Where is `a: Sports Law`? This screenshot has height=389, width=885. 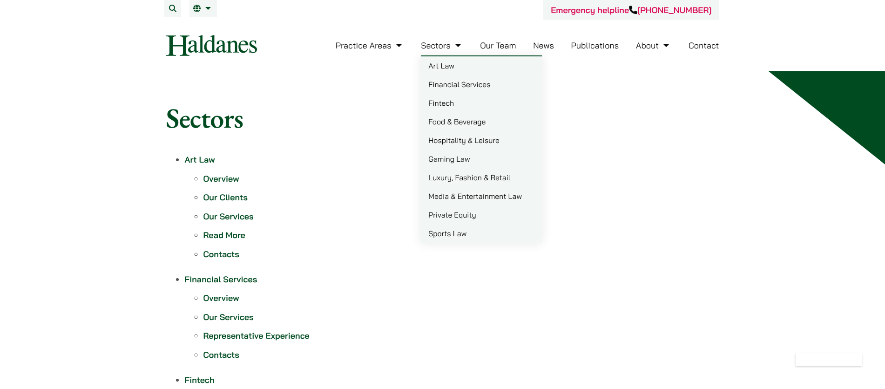 a: Sports Law is located at coordinates (481, 233).